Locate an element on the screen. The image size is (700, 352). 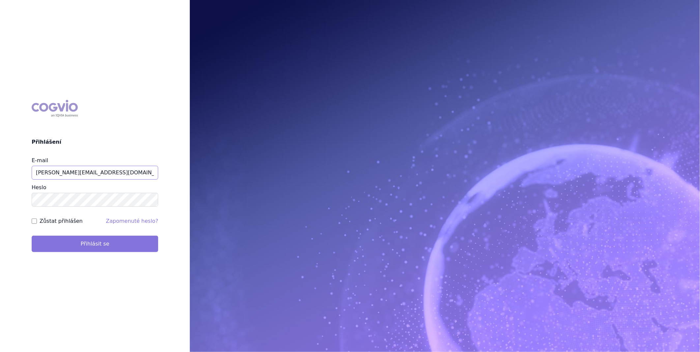
h2: Přihlášení is located at coordinates (95, 142).